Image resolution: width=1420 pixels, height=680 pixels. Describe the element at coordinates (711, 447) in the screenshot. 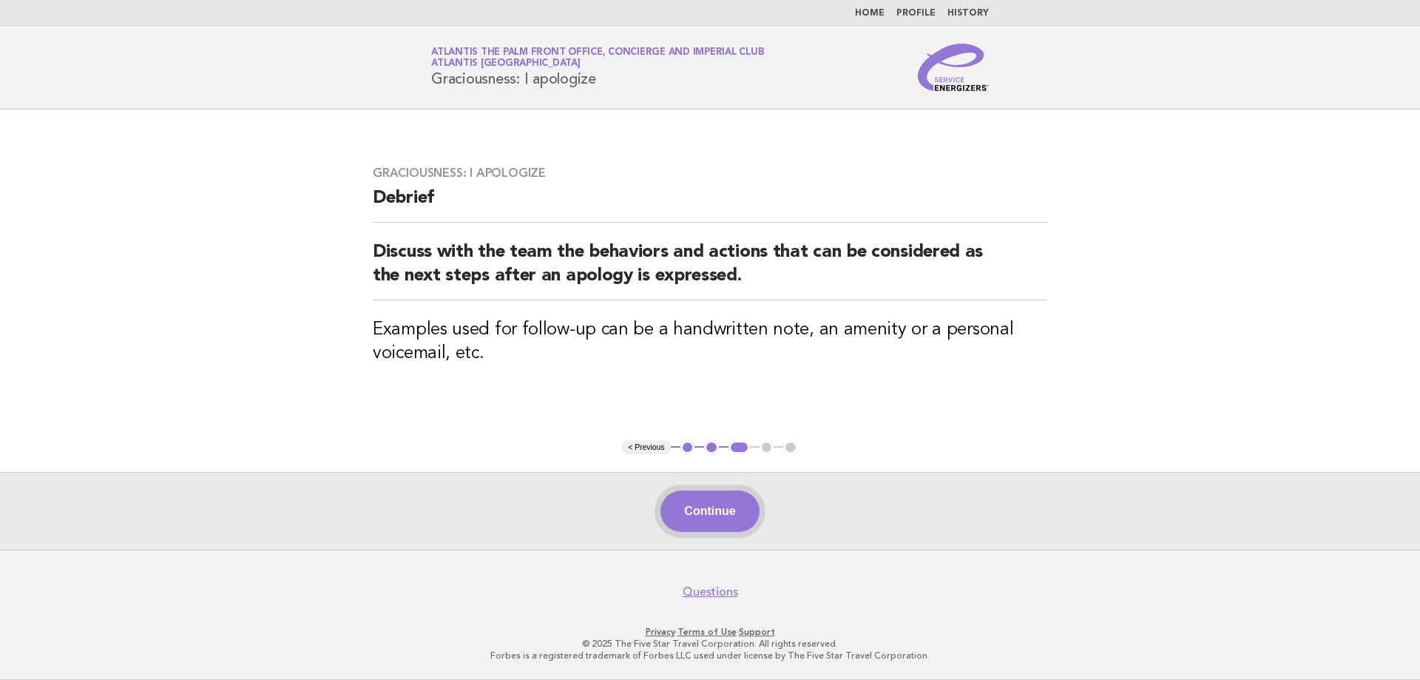

I see `button: 2` at that location.